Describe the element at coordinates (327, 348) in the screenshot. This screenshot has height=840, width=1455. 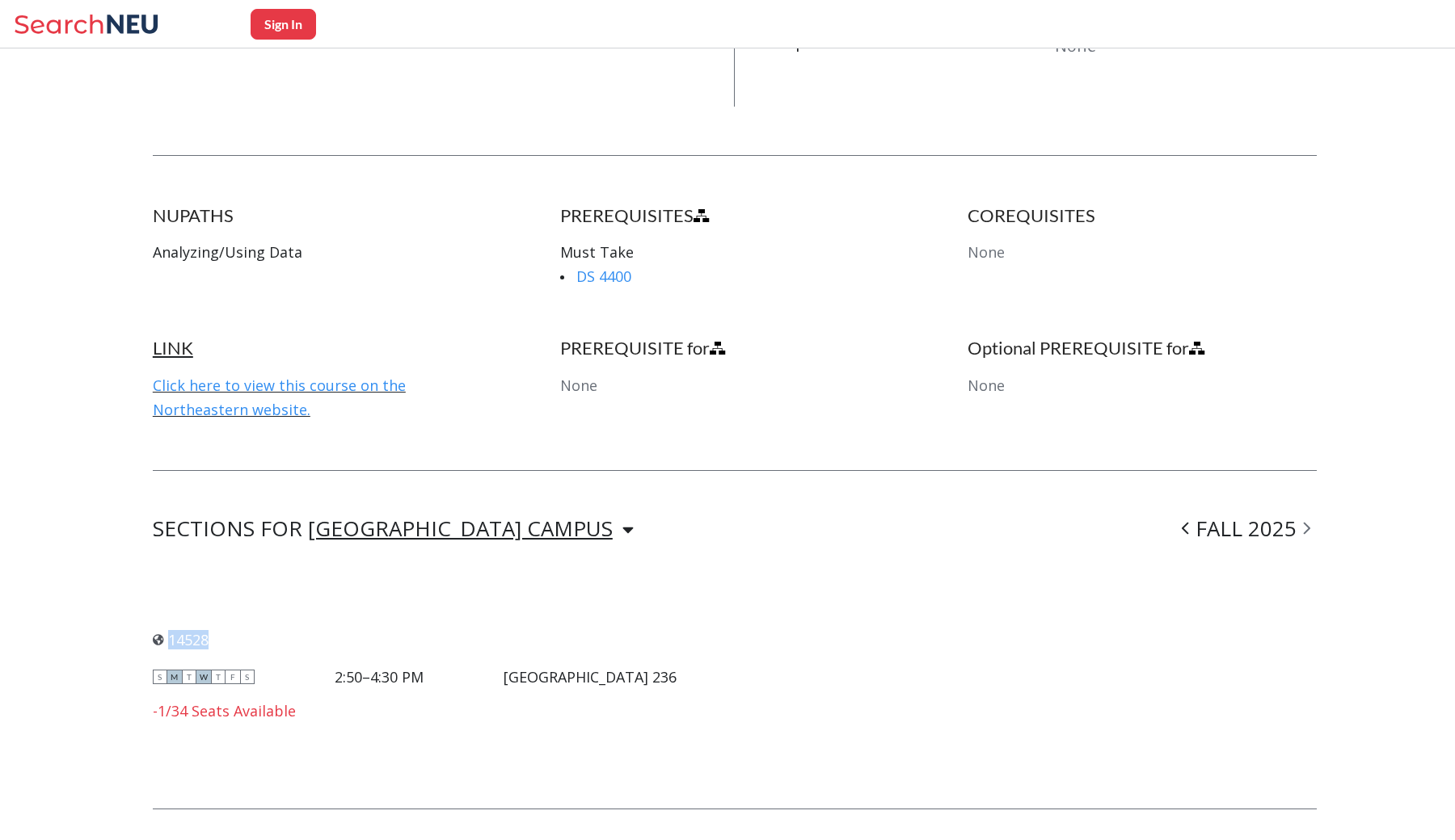
I see `h4: LINK` at that location.